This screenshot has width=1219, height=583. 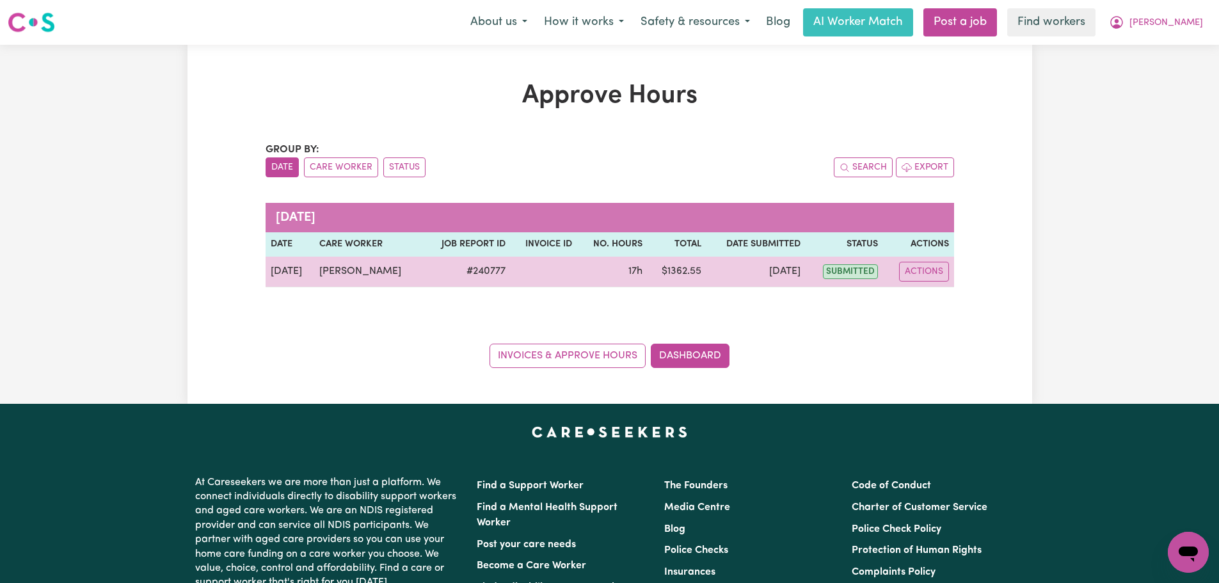 I want to click on a: Insurances, so click(x=690, y=572).